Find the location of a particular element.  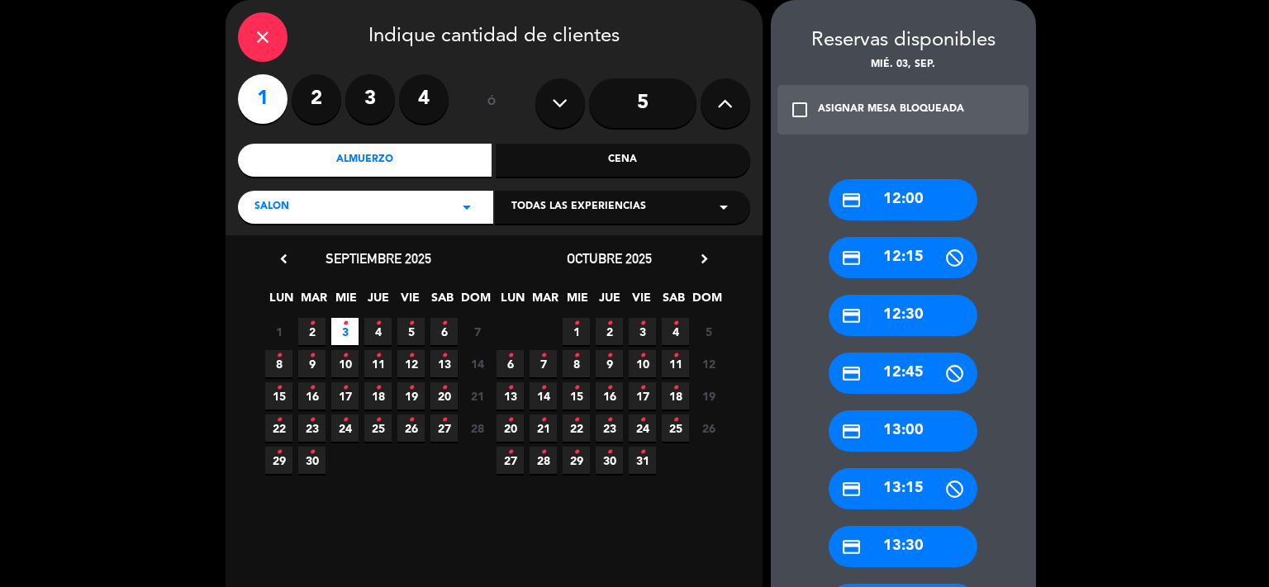

i: close is located at coordinates (263, 37).